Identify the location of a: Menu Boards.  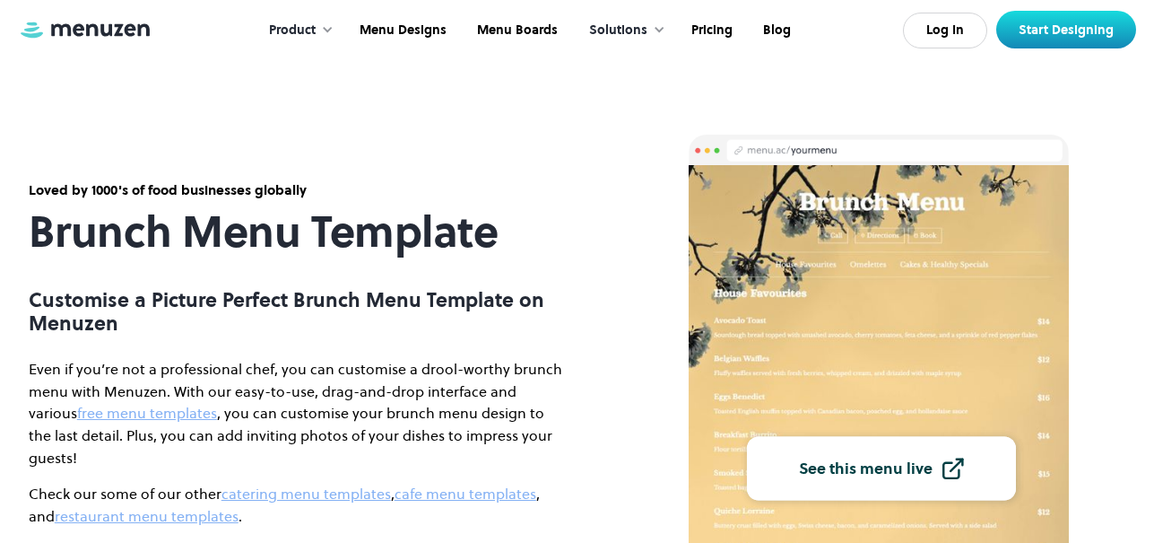
(516, 30).